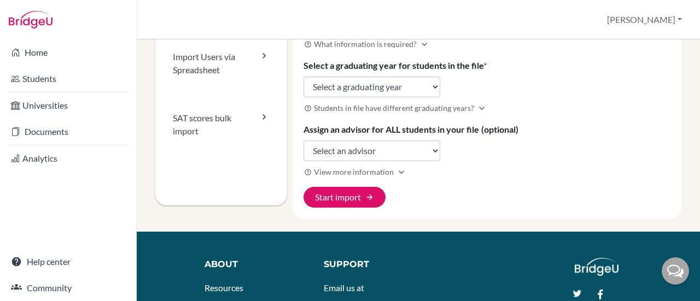  I want to click on a: Documents, so click(68, 132).